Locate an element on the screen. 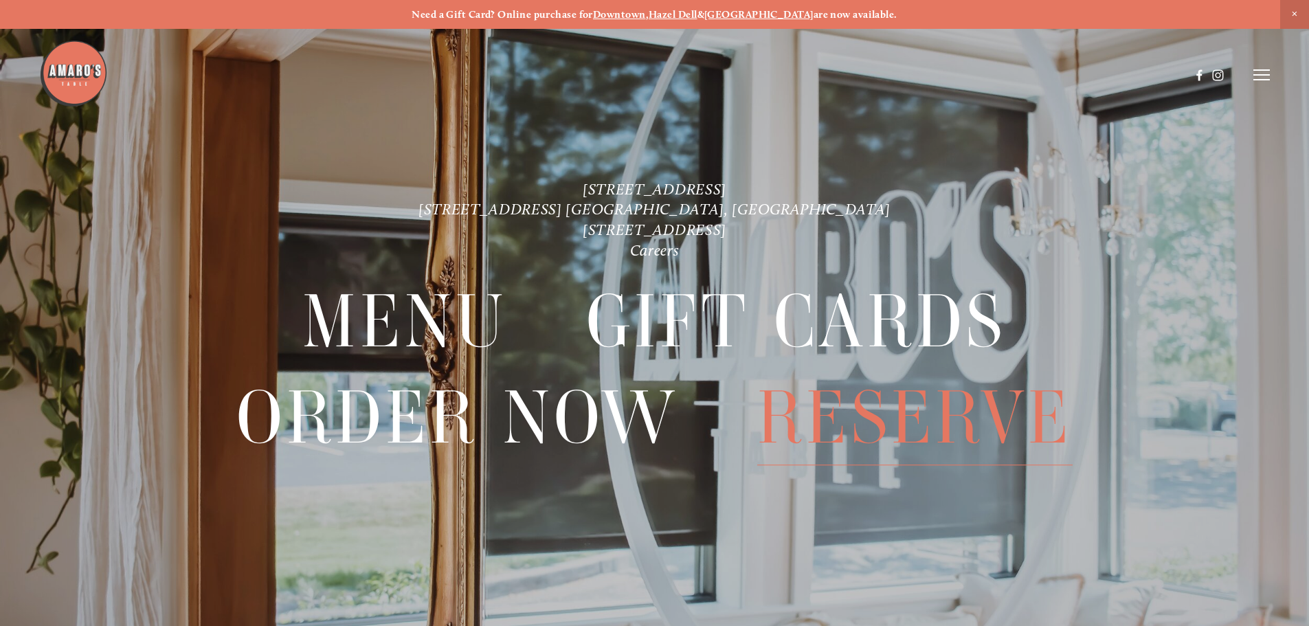  a: Order Now is located at coordinates (457, 417).